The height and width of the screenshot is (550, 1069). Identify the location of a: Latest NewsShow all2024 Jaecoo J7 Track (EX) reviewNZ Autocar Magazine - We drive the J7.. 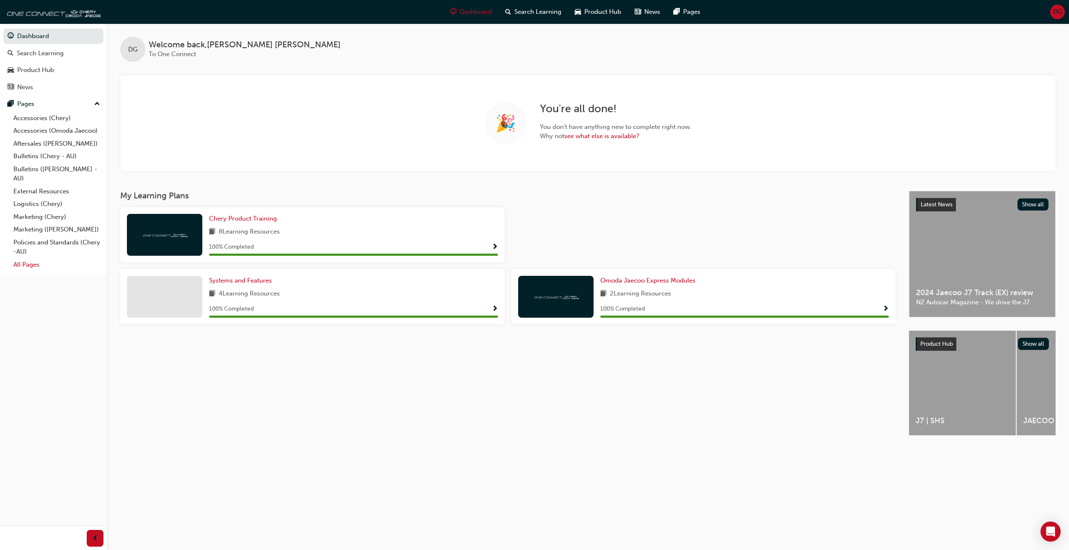
(982, 254).